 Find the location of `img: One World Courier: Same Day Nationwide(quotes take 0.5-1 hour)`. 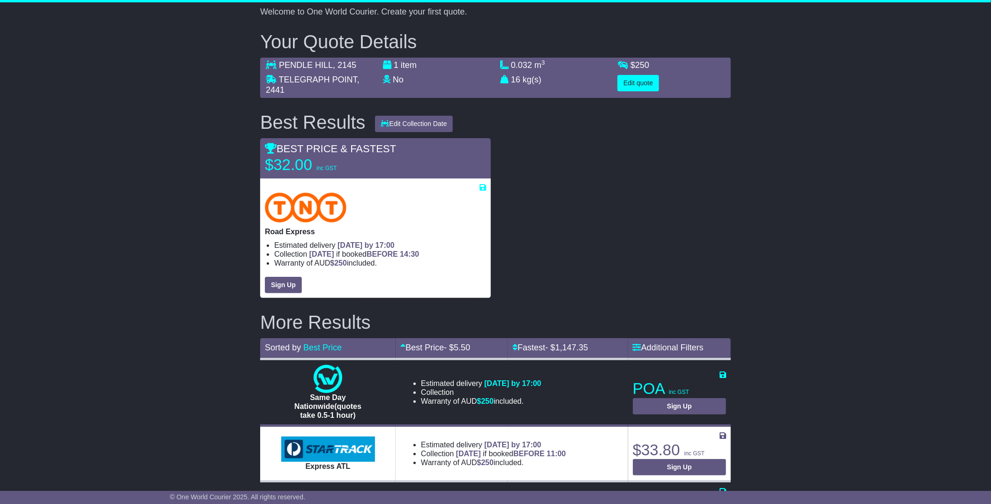

img: One World Courier: Same Day Nationwide(quotes take 0.5-1 hour) is located at coordinates (328, 379).